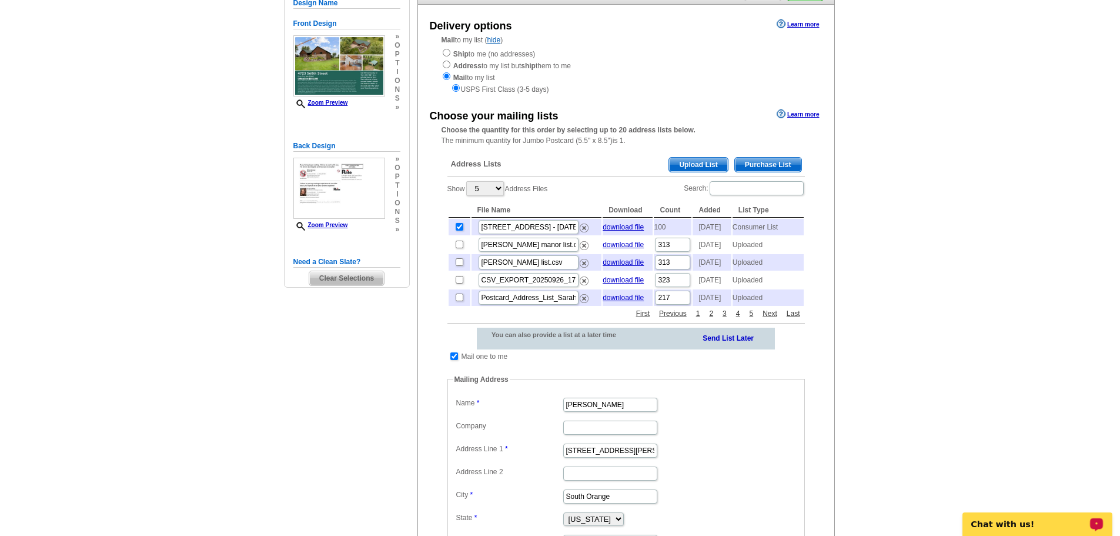 The height and width of the screenshot is (536, 1120). Describe the element at coordinates (768, 210) in the screenshot. I see `th: List Type` at that location.